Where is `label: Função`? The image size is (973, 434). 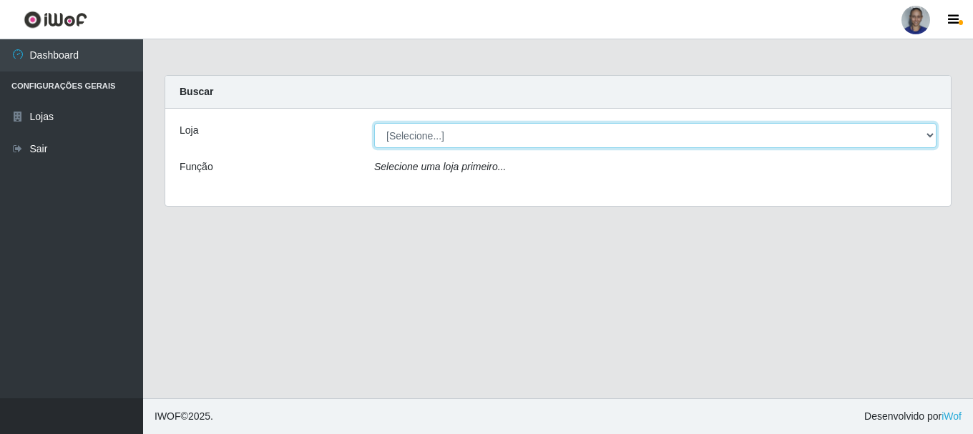
label: Função is located at coordinates (196, 167).